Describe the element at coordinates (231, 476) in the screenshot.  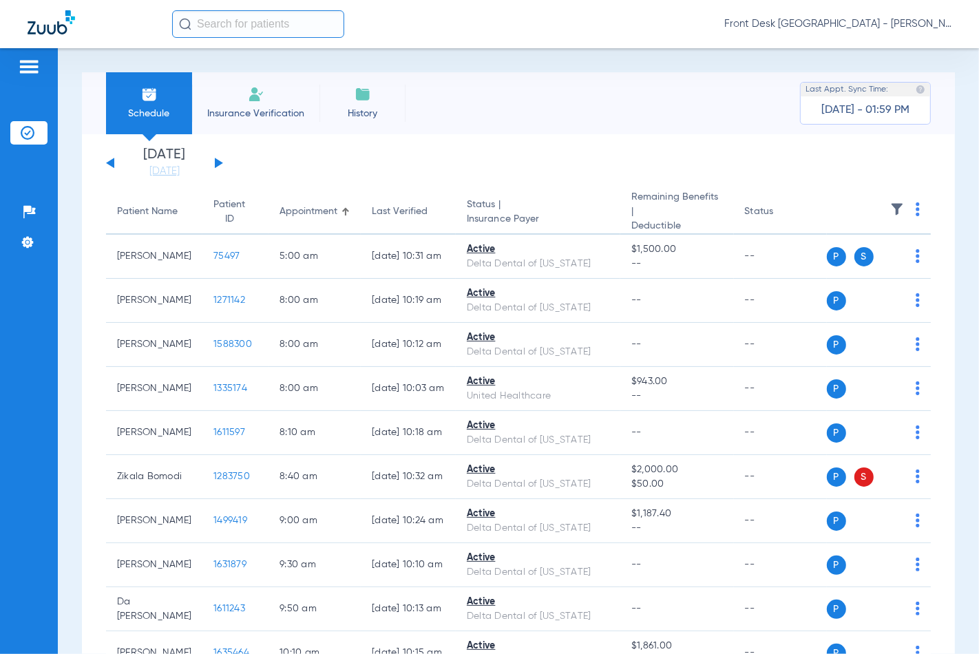
I see `span: 1283750` at that location.